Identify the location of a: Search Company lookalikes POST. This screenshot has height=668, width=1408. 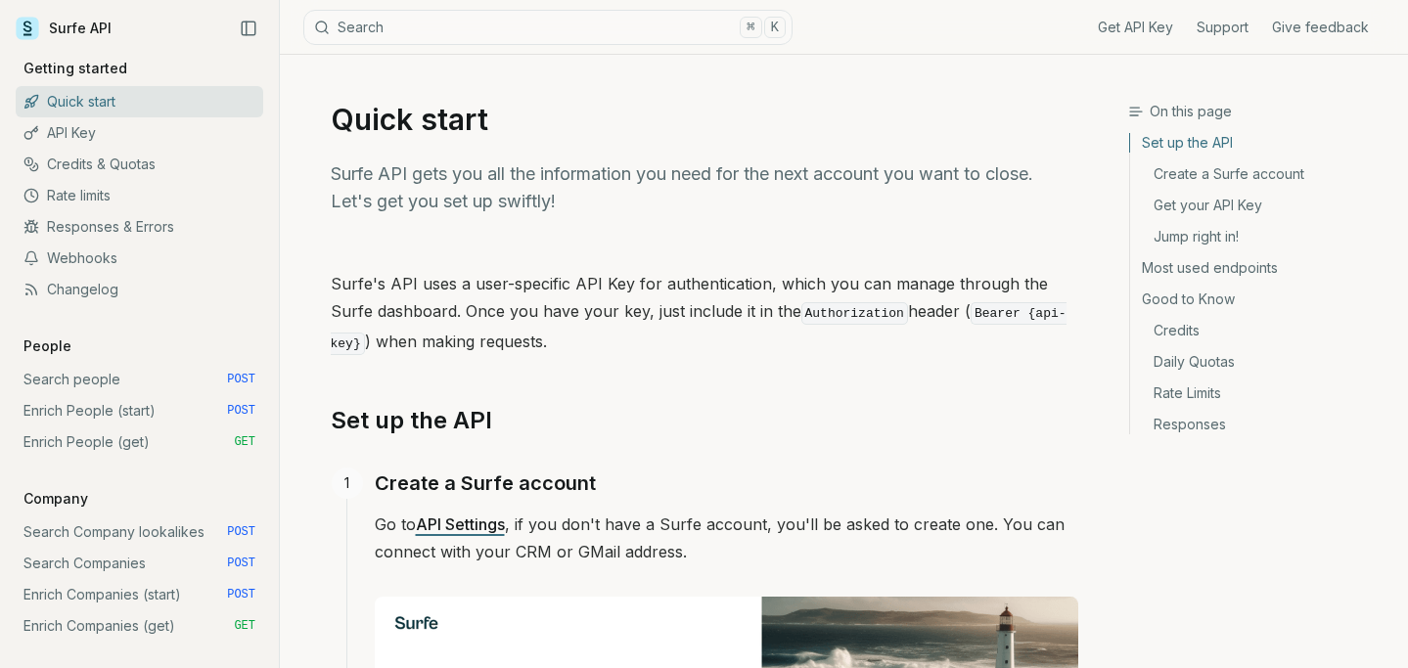
(139, 532).